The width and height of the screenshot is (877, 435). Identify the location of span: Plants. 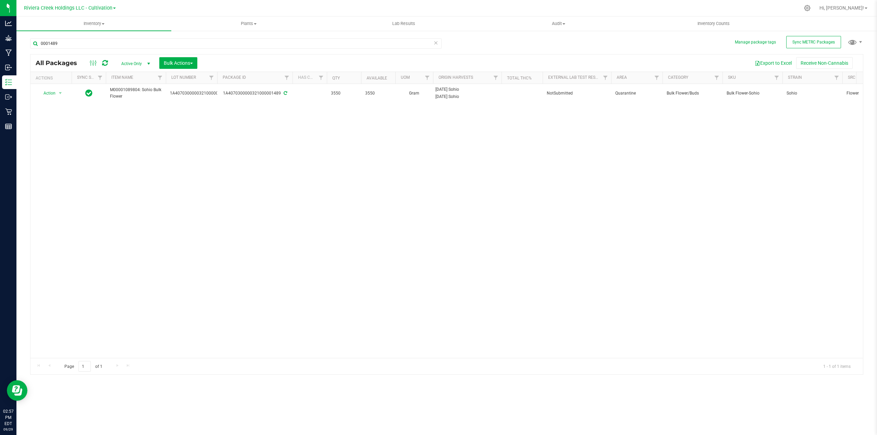
(249, 24).